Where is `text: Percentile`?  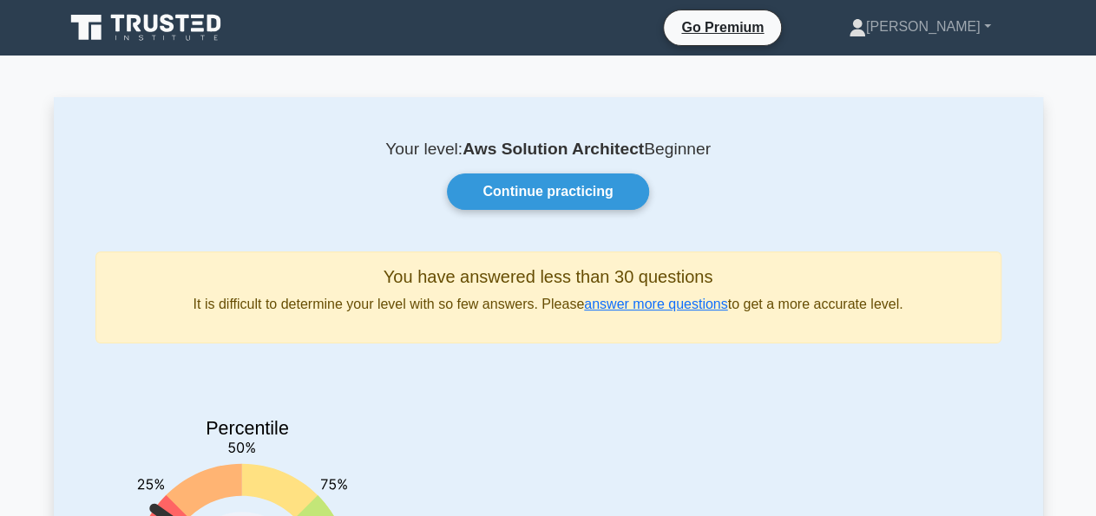
text: Percentile is located at coordinates (247, 429).